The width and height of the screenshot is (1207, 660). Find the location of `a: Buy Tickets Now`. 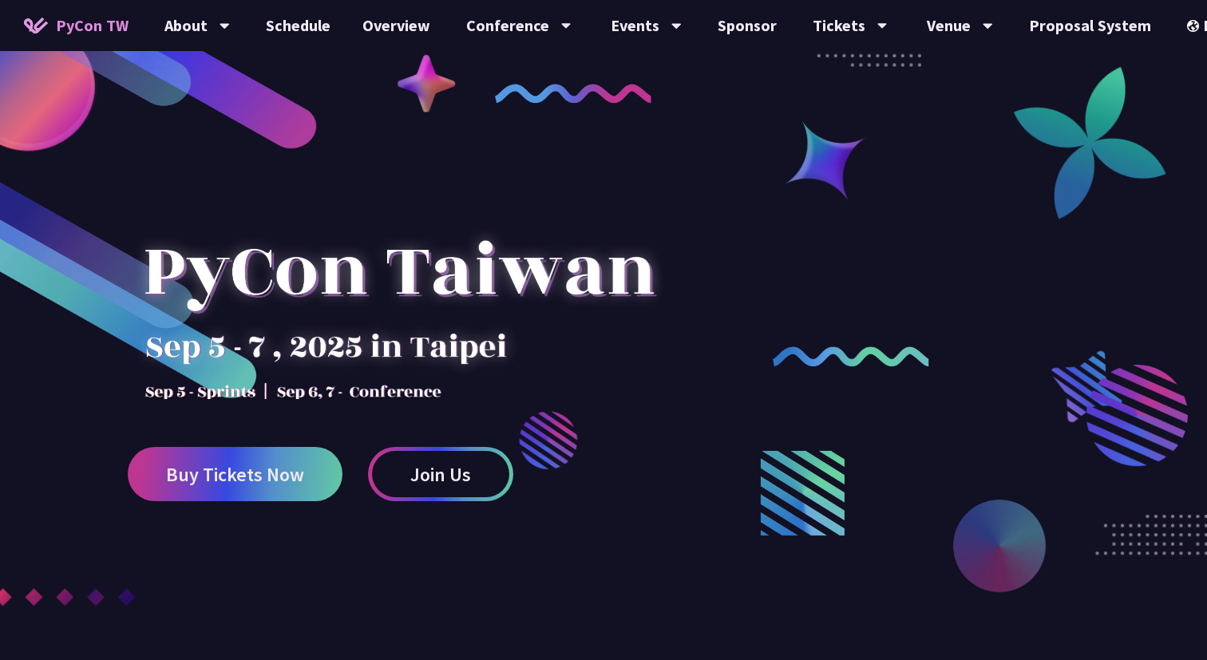

a: Buy Tickets Now is located at coordinates (235, 474).